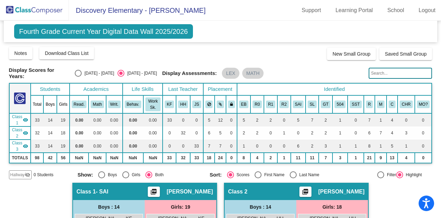 The height and width of the screenshot is (218, 441). I want to click on th: Keep away students, so click(209, 104).